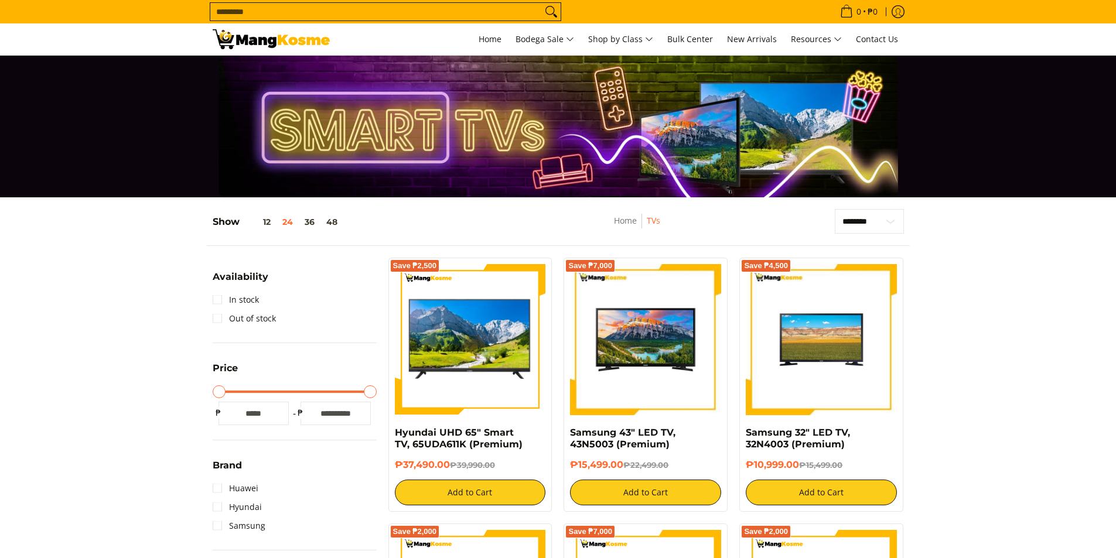 The image size is (1116, 558). Describe the element at coordinates (646, 340) in the screenshot. I see `img: samsung-43-inch-led-tv-full-view- mang-kosme` at that location.